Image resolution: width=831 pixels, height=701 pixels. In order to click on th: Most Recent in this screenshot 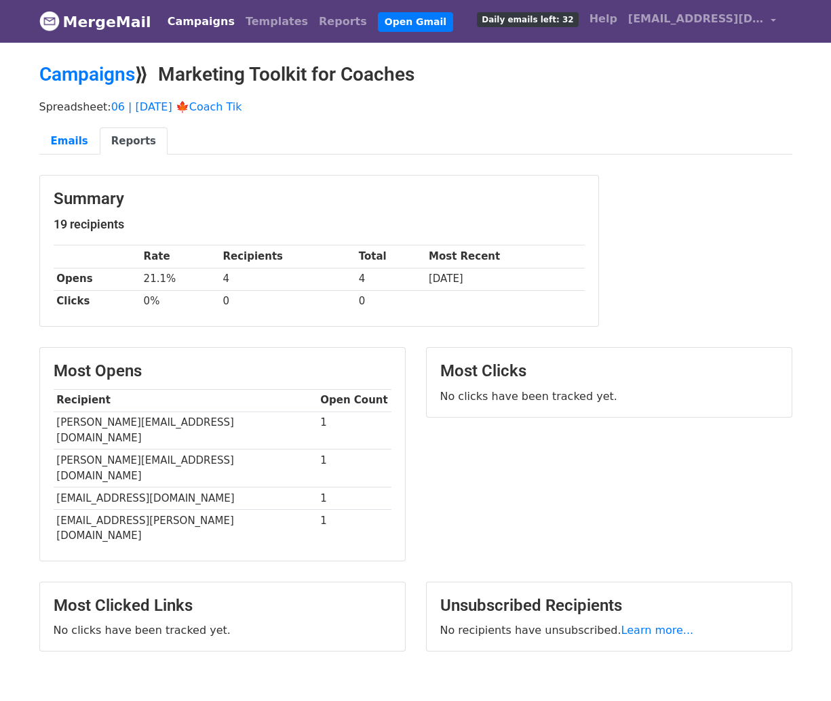, I will do `click(505, 256)`.